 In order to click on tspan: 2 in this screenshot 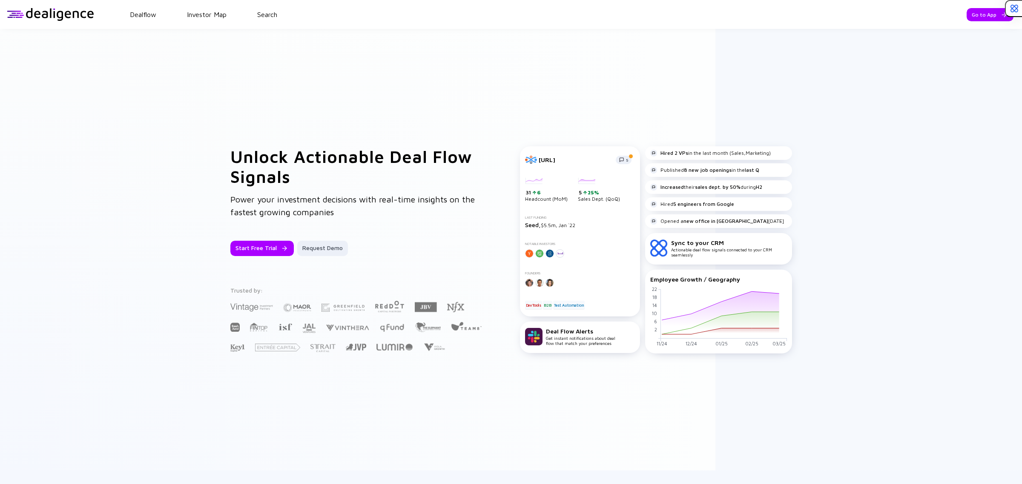, I will do `click(655, 329)`.